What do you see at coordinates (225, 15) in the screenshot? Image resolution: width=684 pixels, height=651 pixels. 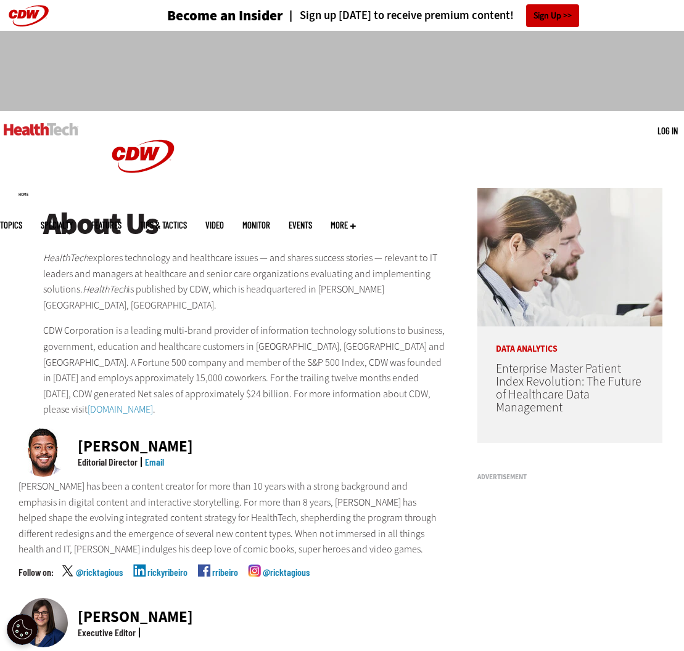 I see `a: Become an Insider` at bounding box center [225, 15].